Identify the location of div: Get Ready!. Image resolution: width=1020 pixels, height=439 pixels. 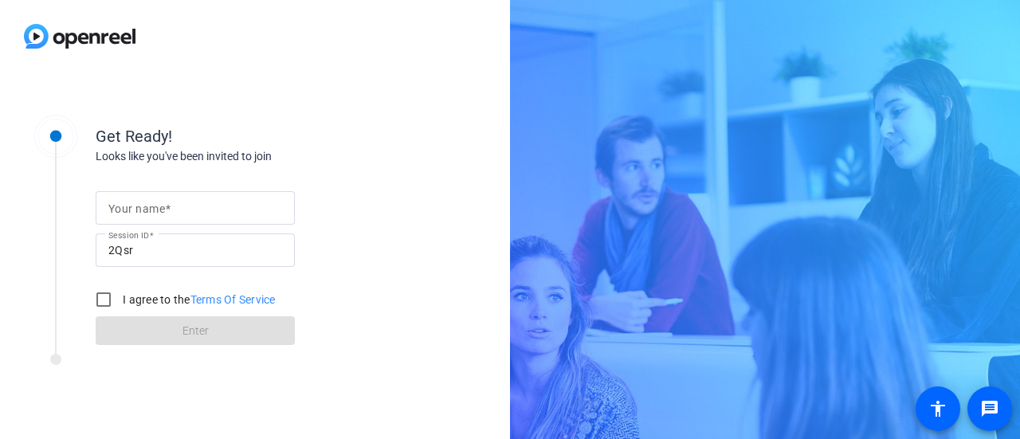
(255, 136).